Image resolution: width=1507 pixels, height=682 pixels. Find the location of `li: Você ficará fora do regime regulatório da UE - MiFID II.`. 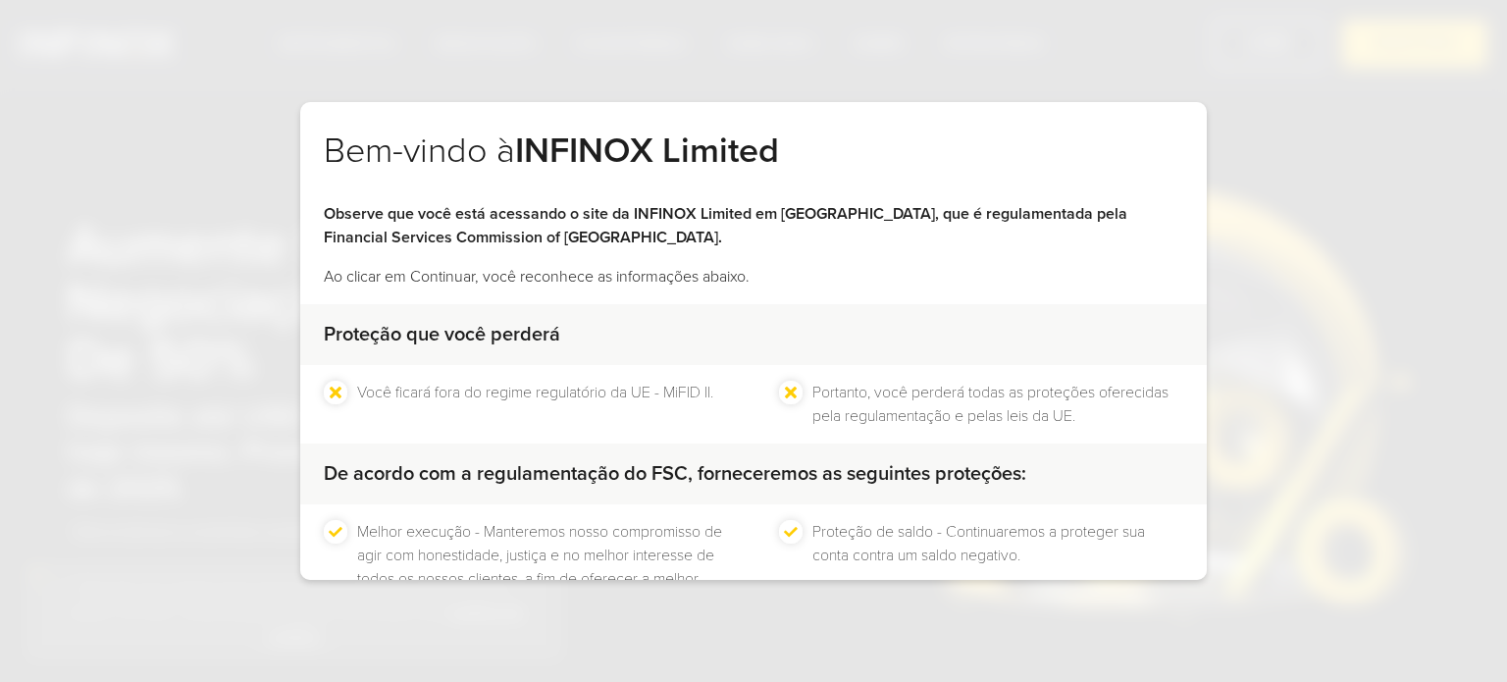

li: Você ficará fora do regime regulatório da UE - MiFID II. is located at coordinates (535, 404).